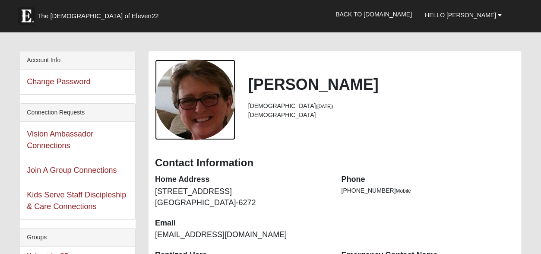 Image resolution: width=541 pixels, height=254 pixels. What do you see at coordinates (60, 140) in the screenshot?
I see `a: Vision Ambassador Connections` at bounding box center [60, 140].